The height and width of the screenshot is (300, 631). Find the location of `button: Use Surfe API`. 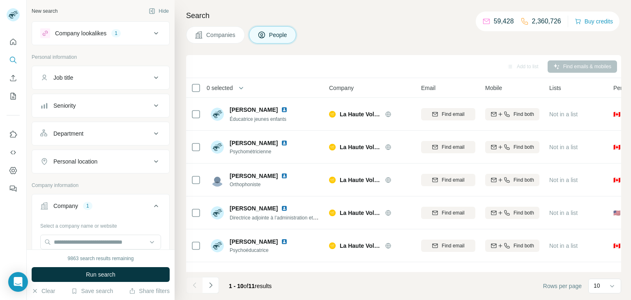

button: Use Surfe API is located at coordinates (13, 152).